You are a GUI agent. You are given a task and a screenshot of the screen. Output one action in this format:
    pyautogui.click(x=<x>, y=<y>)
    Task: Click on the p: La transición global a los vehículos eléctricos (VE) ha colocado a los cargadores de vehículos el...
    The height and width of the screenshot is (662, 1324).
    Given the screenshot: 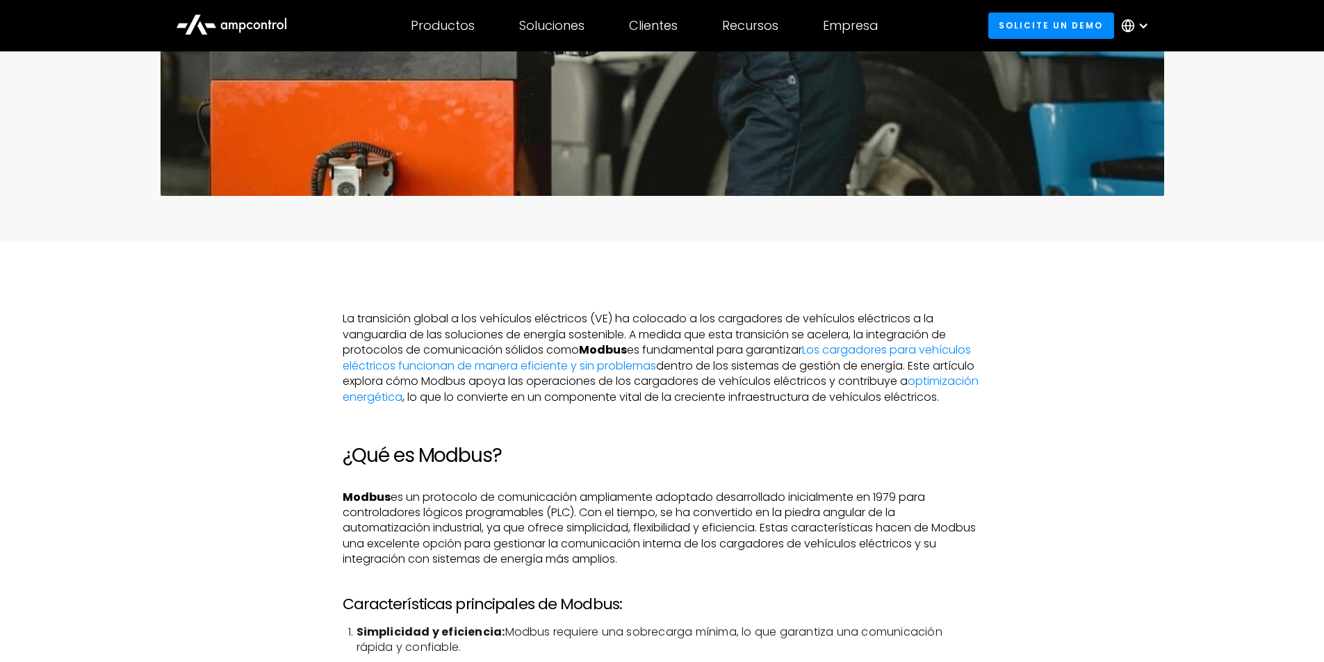 What is the action you would take?
    pyautogui.click(x=662, y=358)
    